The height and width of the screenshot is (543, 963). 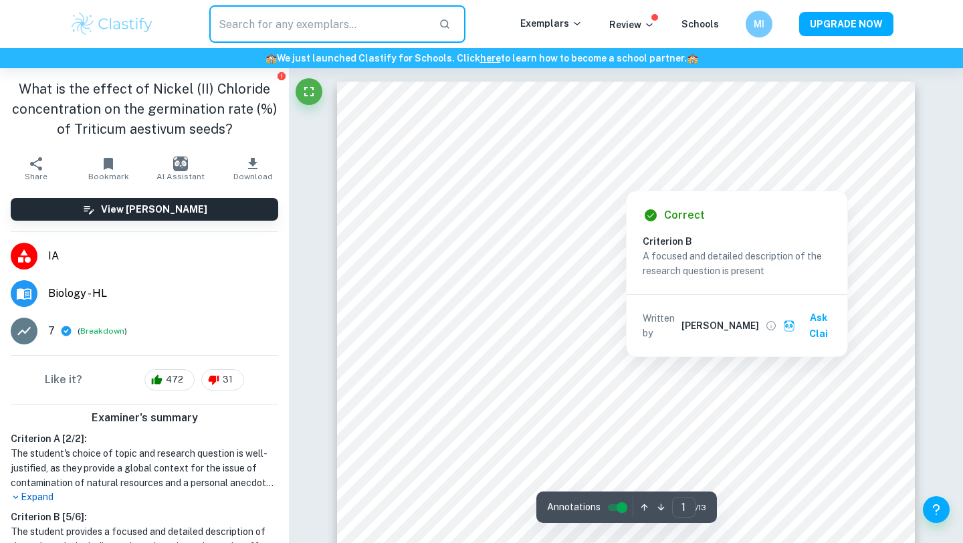 I want to click on p: Written by, so click(x=661, y=326).